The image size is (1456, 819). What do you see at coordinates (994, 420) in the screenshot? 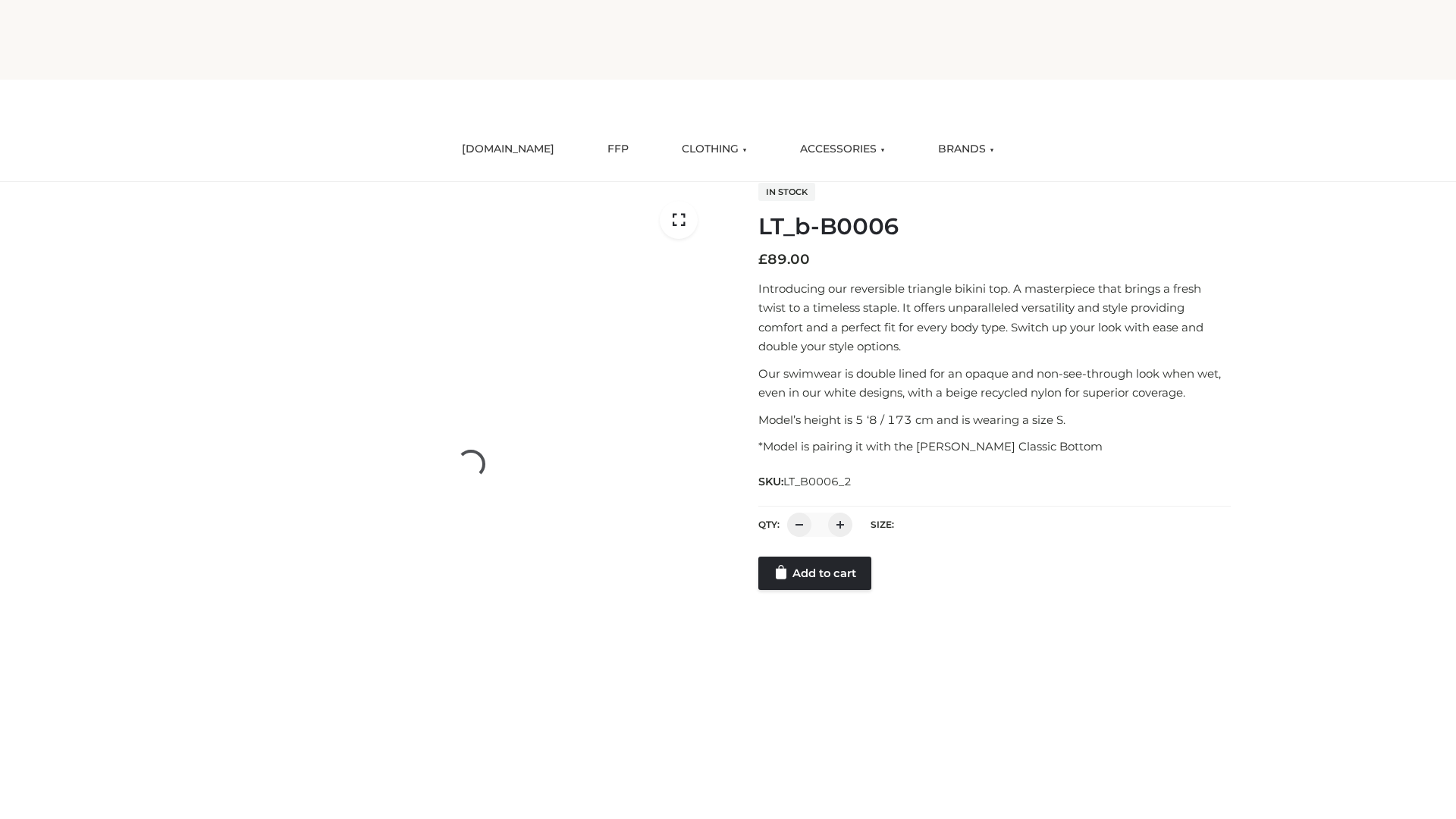
I see `p: Model’s height is 5 ‘8 / 173 cm and is wearing a size S.` at bounding box center [994, 420].